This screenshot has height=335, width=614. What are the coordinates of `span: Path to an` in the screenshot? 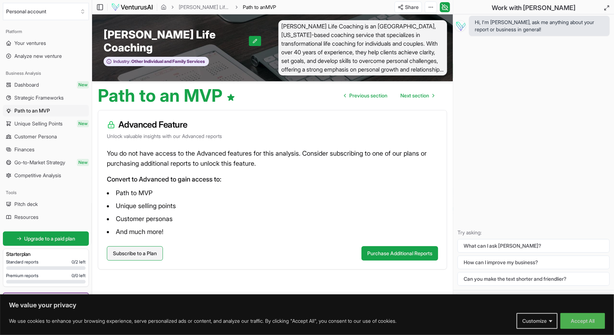 It's located at (254, 7).